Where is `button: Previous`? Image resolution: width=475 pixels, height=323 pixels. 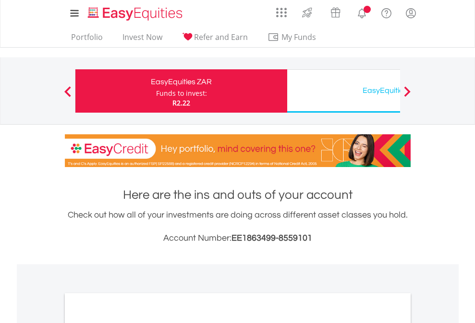 button: Previous is located at coordinates (68, 96).